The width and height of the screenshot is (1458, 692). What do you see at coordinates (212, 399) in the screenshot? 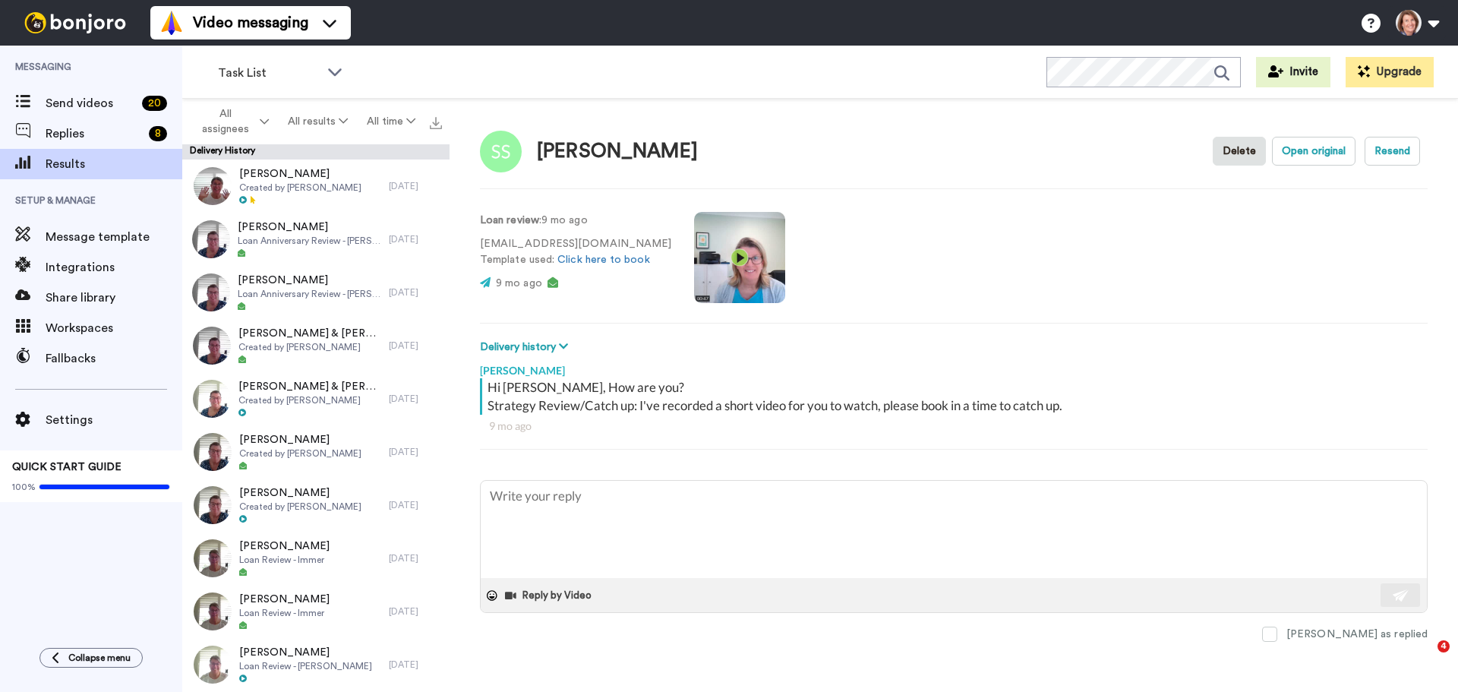
I see `img: 7f4f7866-d03f-4380-93ca-ec5024f283cf-thumb.jpg` at bounding box center [212, 399].